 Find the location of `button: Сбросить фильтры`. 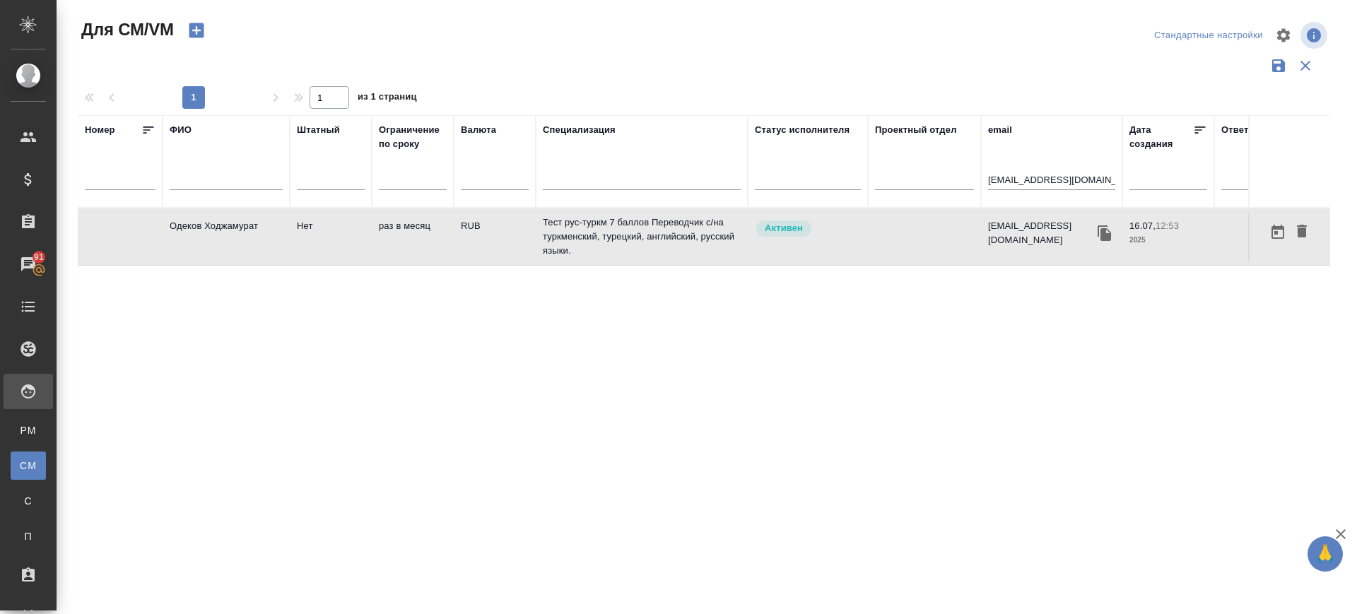

button: Сбросить фильтры is located at coordinates (1306, 66).